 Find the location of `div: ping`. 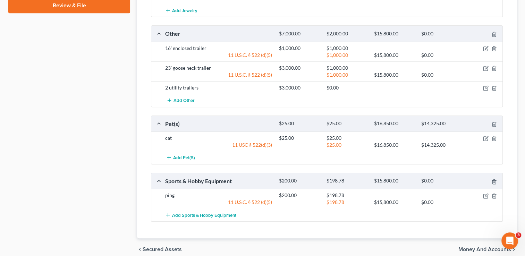

div: ping is located at coordinates (219, 195).